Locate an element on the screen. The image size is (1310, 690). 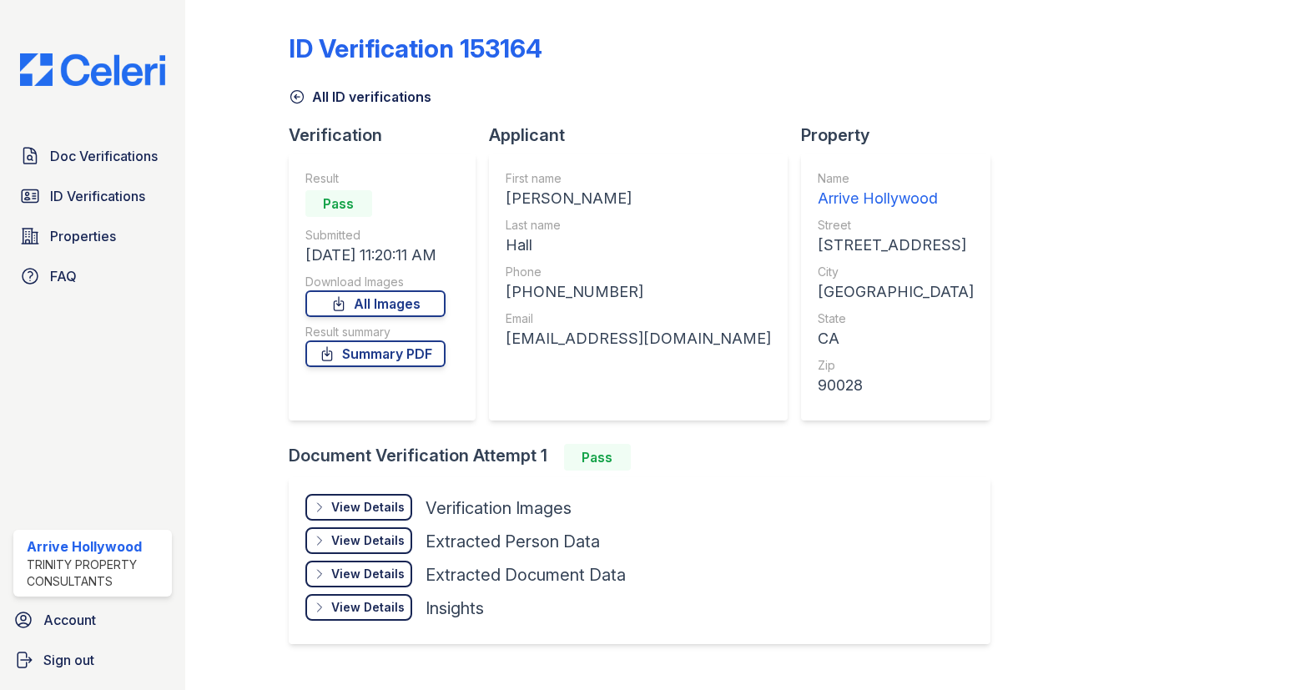
div: Trinity Property Consultants is located at coordinates (96, 573).